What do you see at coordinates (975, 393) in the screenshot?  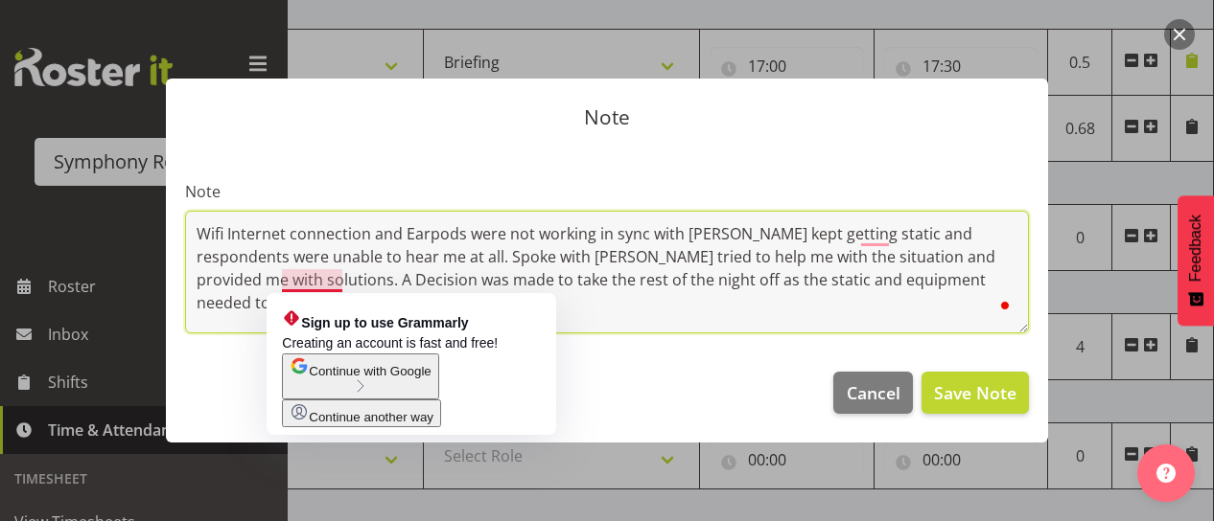 I see `span: Save Note` at bounding box center [975, 393].